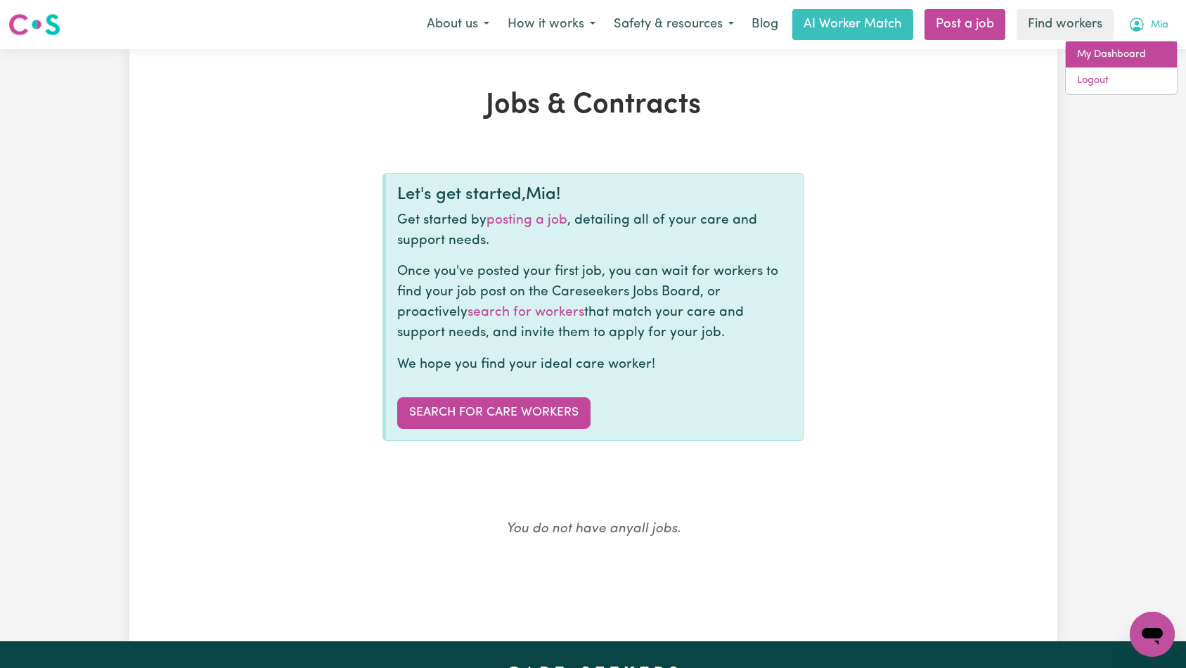 Image resolution: width=1186 pixels, height=668 pixels. What do you see at coordinates (964, 25) in the screenshot?
I see `a: Post a job` at bounding box center [964, 25].